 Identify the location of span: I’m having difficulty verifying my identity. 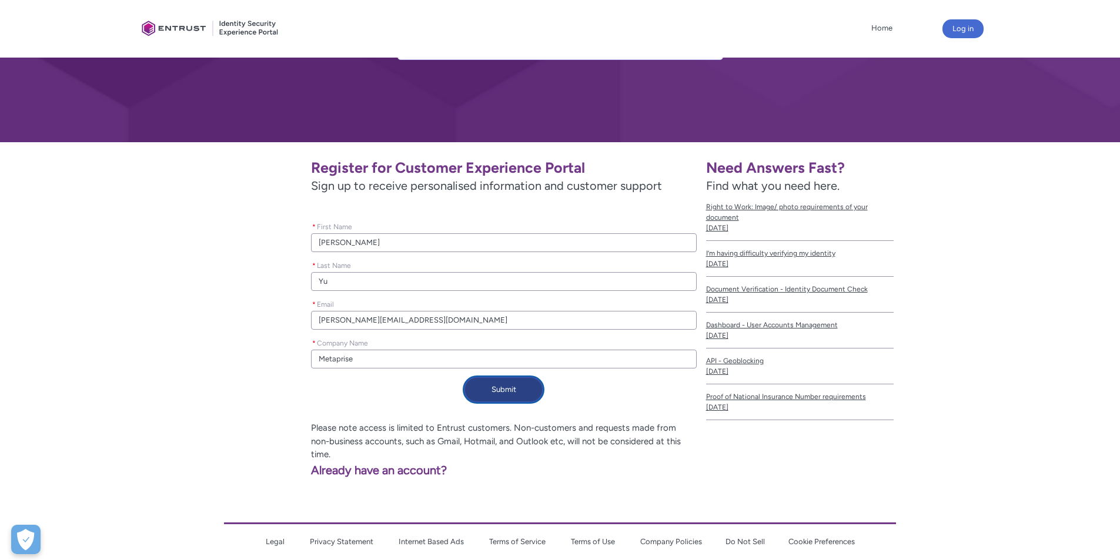
(800, 253).